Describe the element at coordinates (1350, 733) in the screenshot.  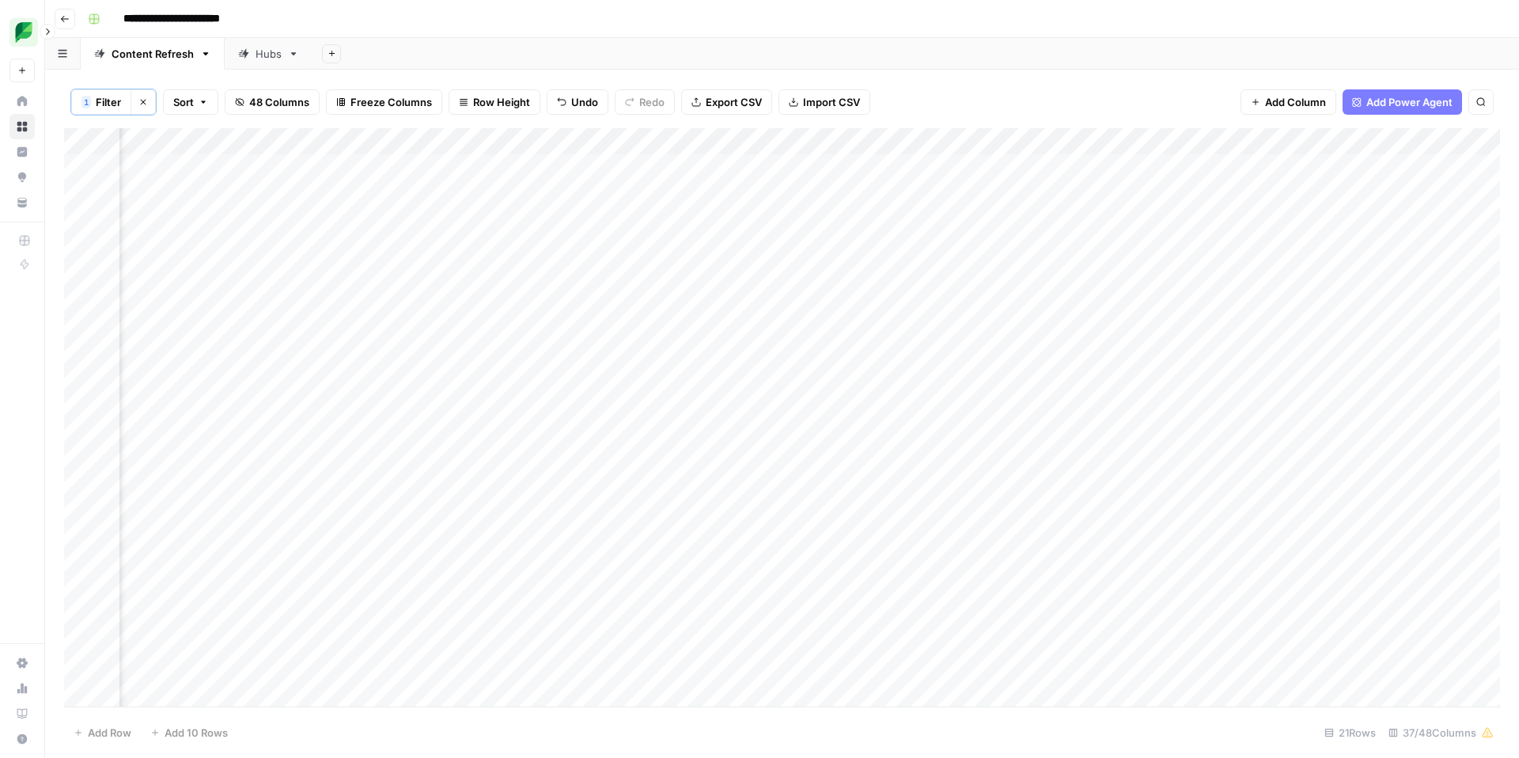
I see `div: 21 Rows` at that location.